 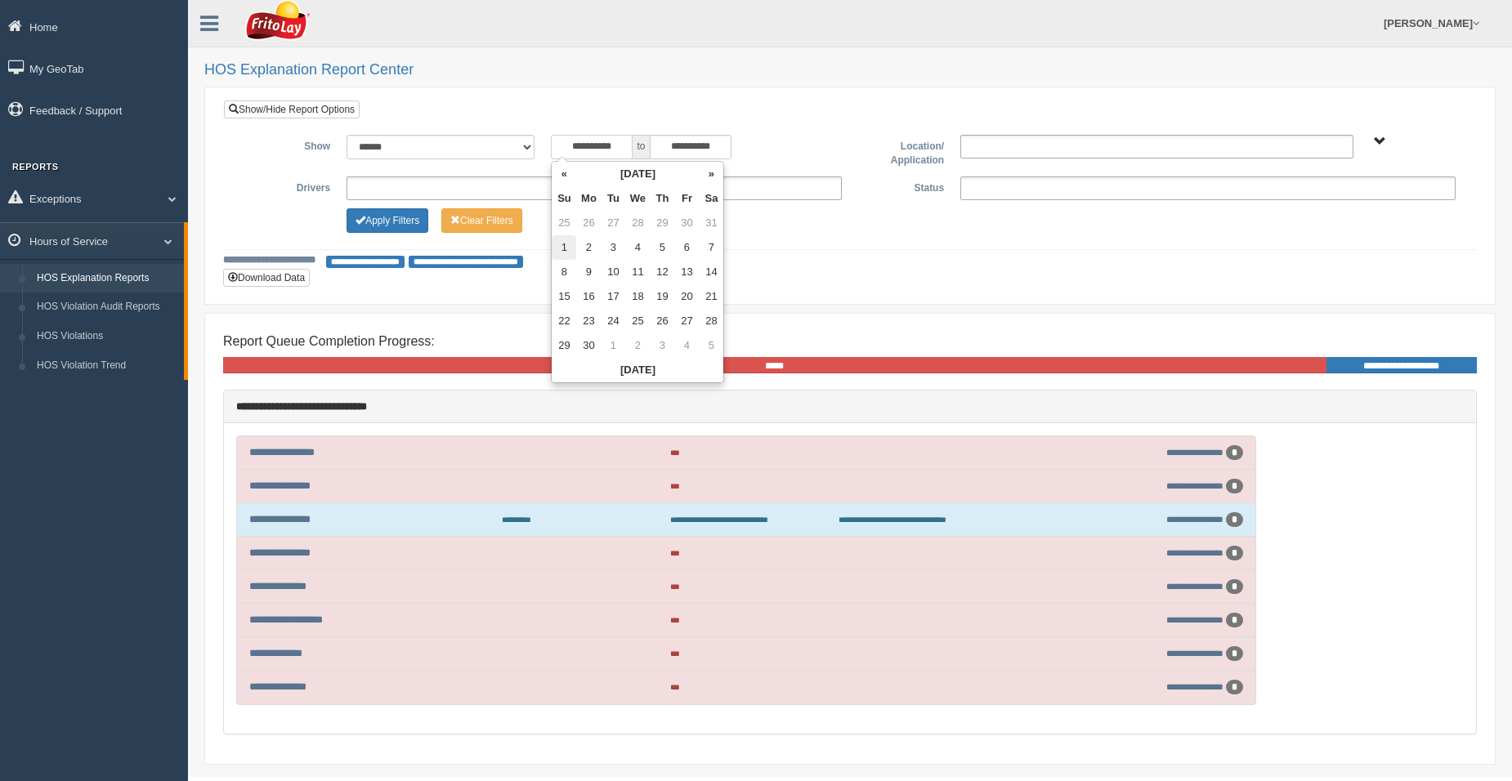 I want to click on td: 22, so click(x=564, y=321).